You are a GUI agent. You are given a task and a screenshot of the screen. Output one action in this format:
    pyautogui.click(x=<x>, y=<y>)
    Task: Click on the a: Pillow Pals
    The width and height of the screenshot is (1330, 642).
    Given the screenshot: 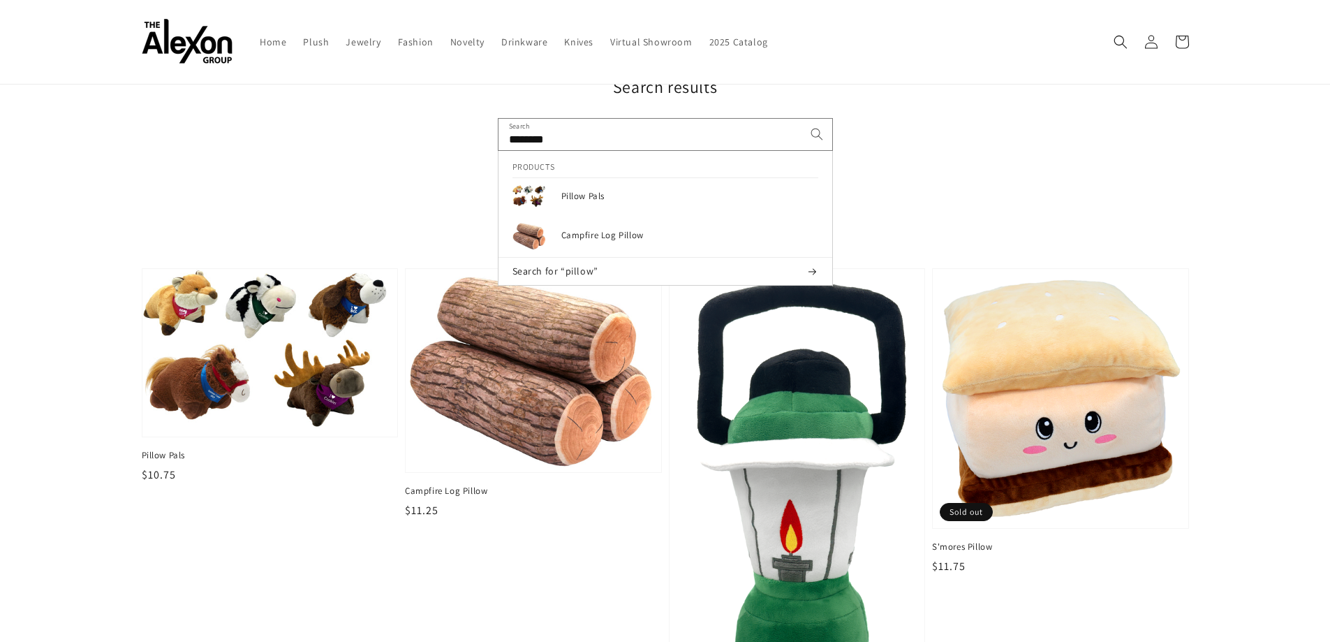 What is the action you would take?
    pyautogui.click(x=666, y=196)
    